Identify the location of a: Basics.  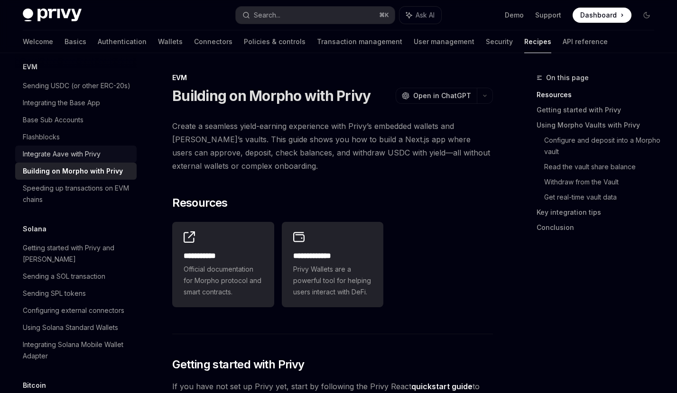
(75, 42).